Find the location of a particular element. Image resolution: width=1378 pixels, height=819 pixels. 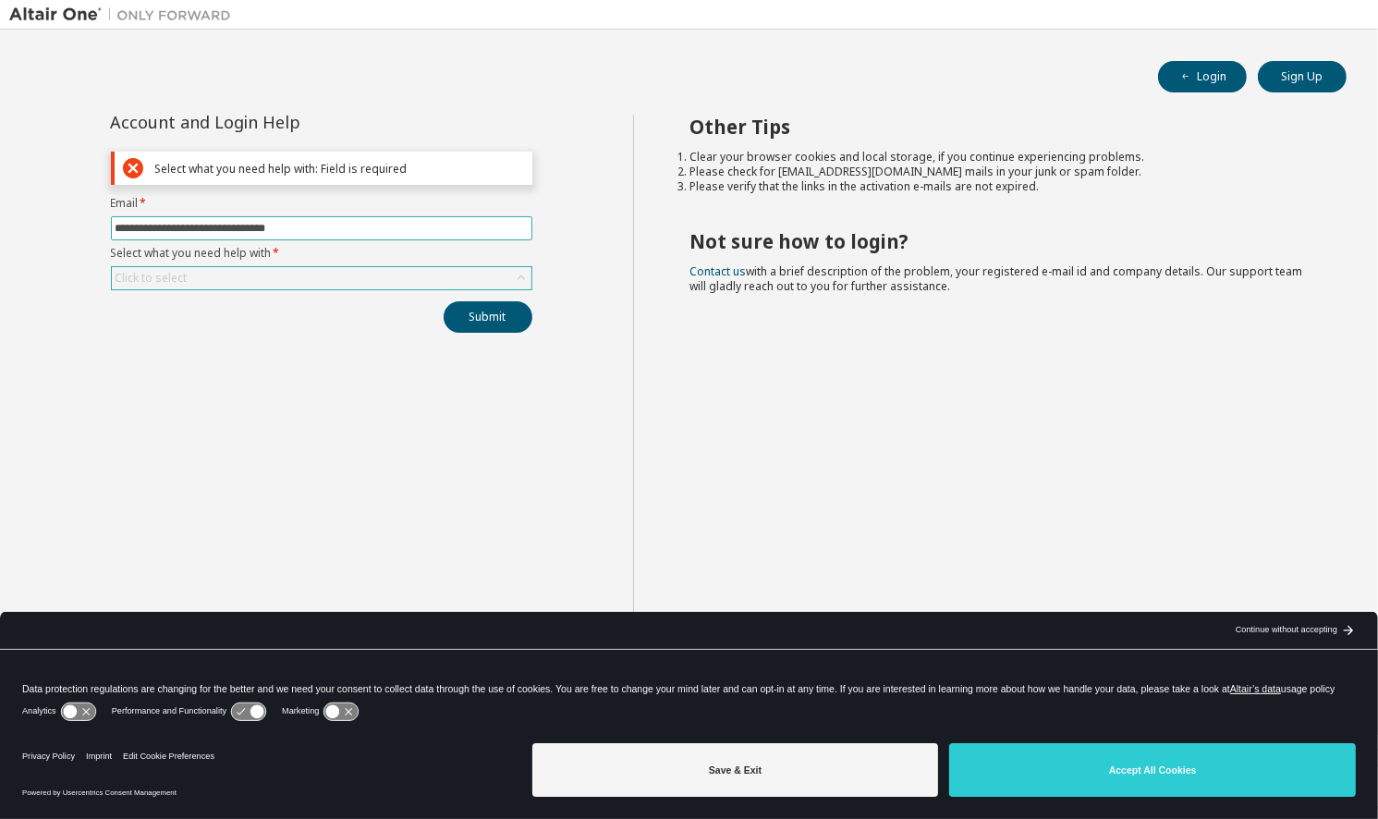

li: Clear your browser cookies and local storage, if you continue experiencing problems. is located at coordinates (1001, 157).